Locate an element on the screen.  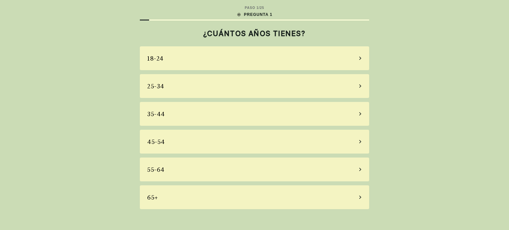
div: 65+ is located at coordinates (152, 197).